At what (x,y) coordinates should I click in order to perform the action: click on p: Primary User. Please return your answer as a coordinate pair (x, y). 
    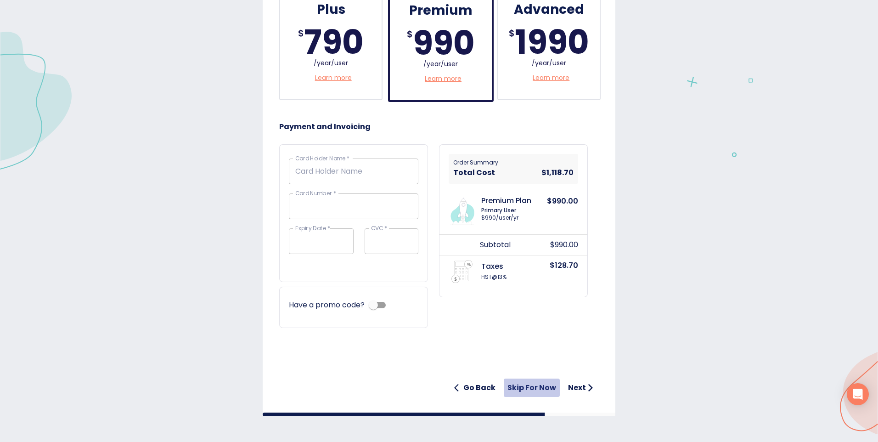
    Looking at the image, I should click on (519, 210).